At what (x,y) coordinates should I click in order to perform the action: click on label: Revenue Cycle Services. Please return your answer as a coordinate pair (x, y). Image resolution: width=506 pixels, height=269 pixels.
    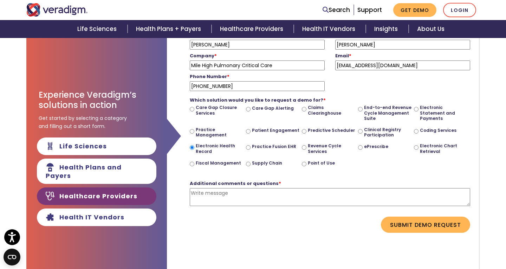
    Looking at the image, I should click on (332, 148).